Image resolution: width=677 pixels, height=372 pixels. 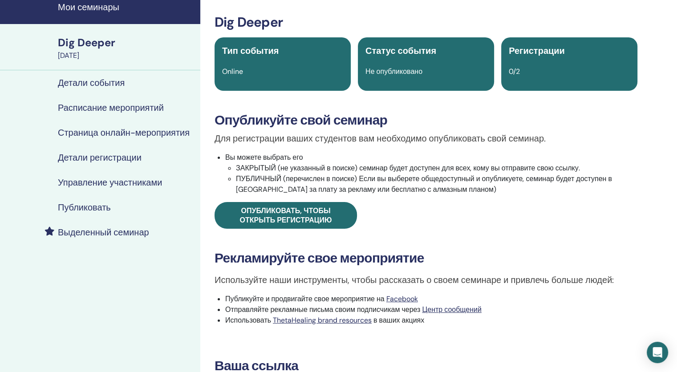 What do you see at coordinates (432, 174) in the screenshot?
I see `li: Вы можете выбрать его` at bounding box center [432, 174].